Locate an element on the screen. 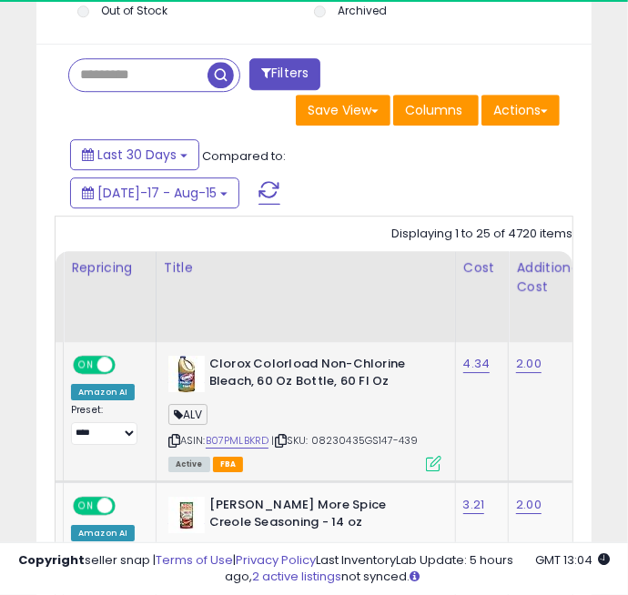 This screenshot has width=628, height=595. b: Clorox Colorload Non-Chlorine Bleach, 60 Oz Bottle, 60 Fl Oz is located at coordinates (320, 375).